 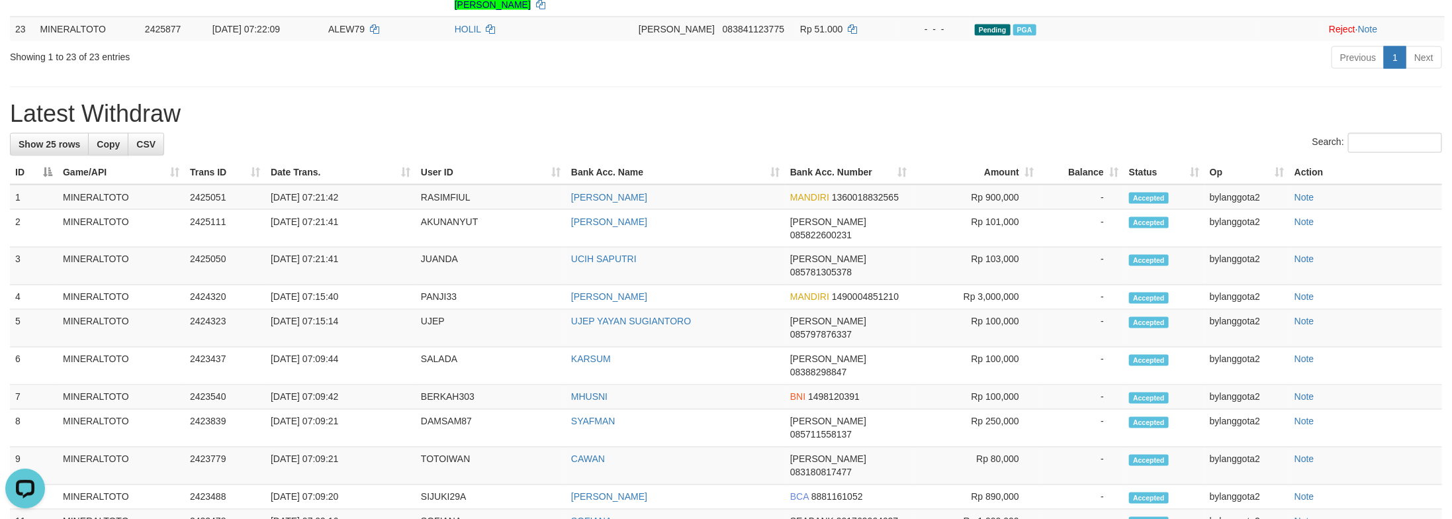 I want to click on td: 8, so click(x=34, y=428).